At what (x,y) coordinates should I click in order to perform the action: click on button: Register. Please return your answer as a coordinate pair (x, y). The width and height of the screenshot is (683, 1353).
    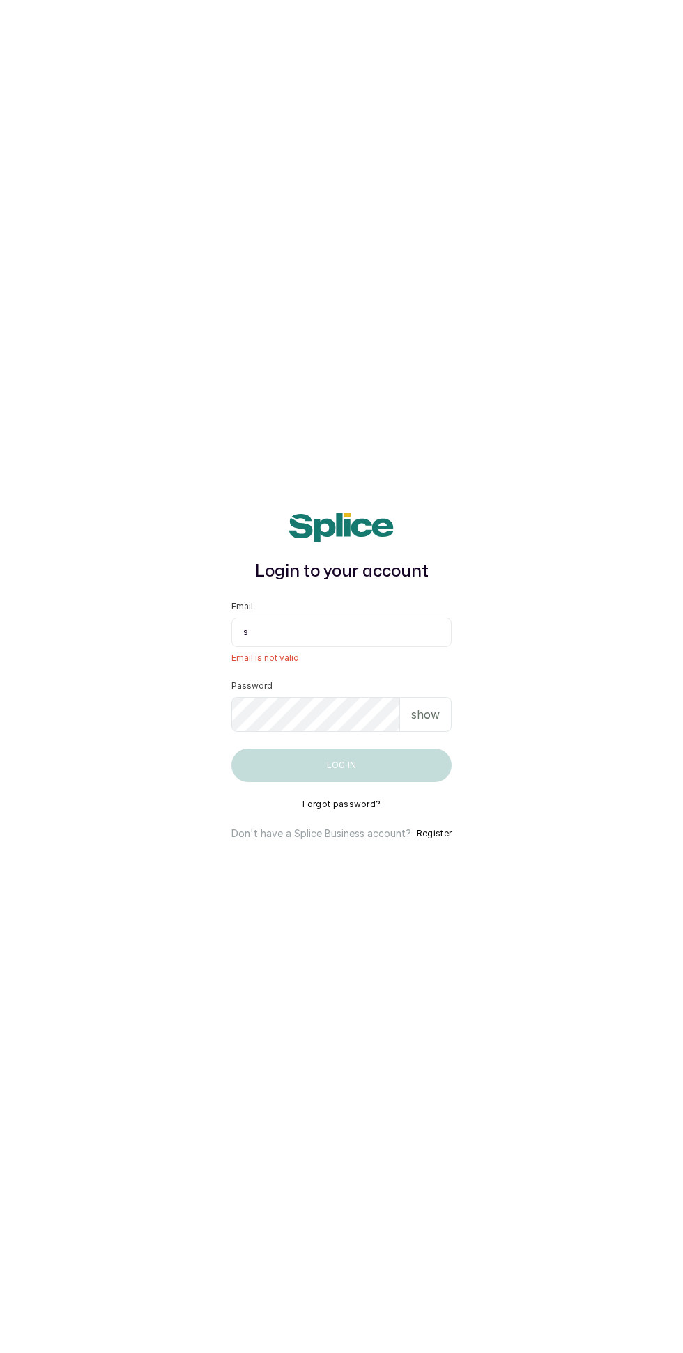
    Looking at the image, I should click on (434, 834).